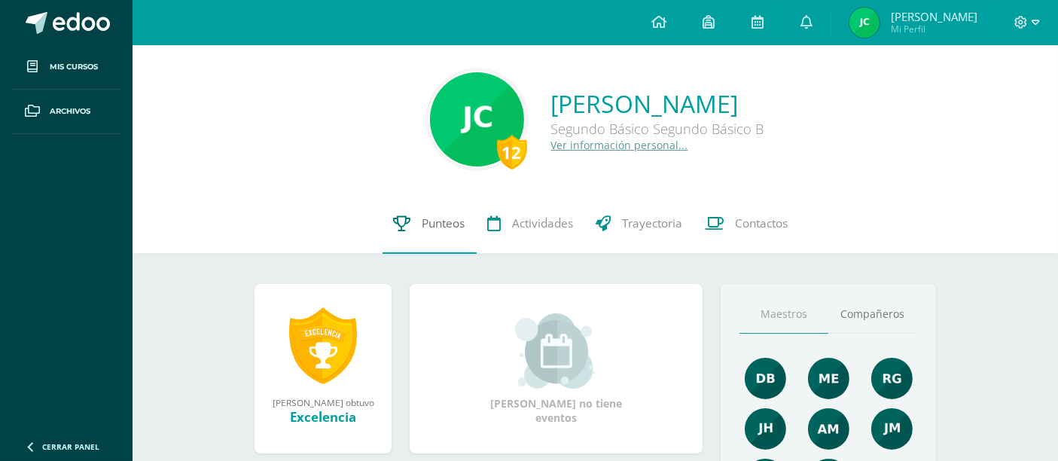  Describe the element at coordinates (512, 152) in the screenshot. I see `div: 12` at that location.